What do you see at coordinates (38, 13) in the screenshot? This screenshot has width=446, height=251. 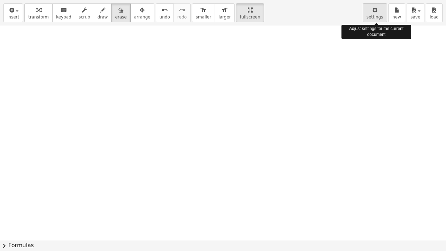 I see `button: transform` at bounding box center [38, 13].